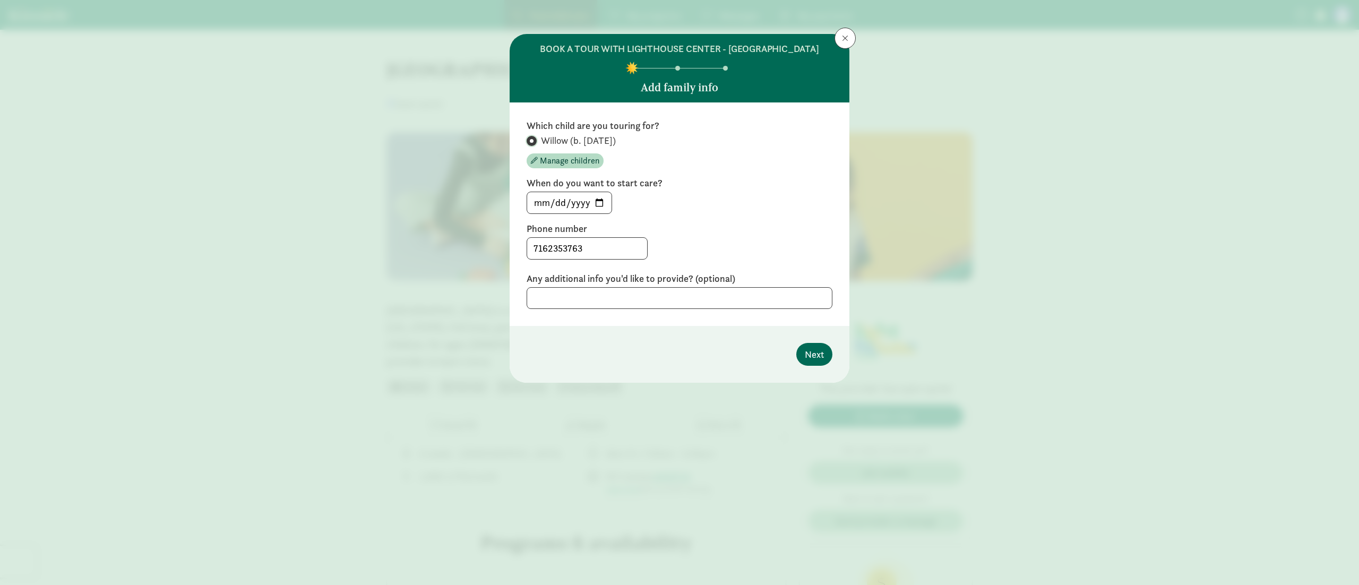 This screenshot has height=585, width=1359. I want to click on button: Next, so click(815, 354).